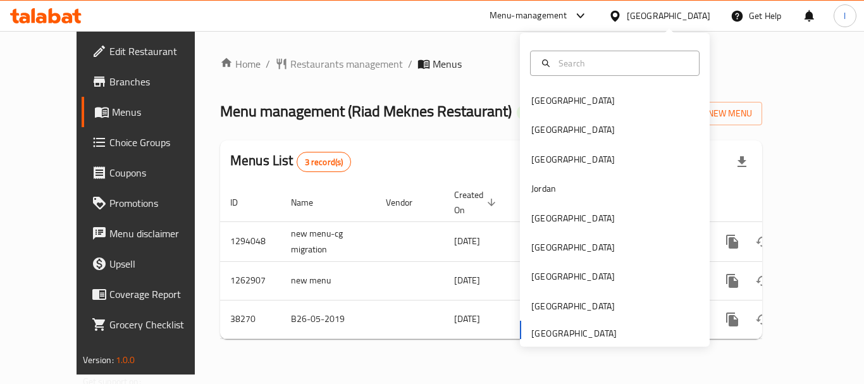  Describe the element at coordinates (151, 294) in the screenshot. I see `a: Coverage Report` at that location.